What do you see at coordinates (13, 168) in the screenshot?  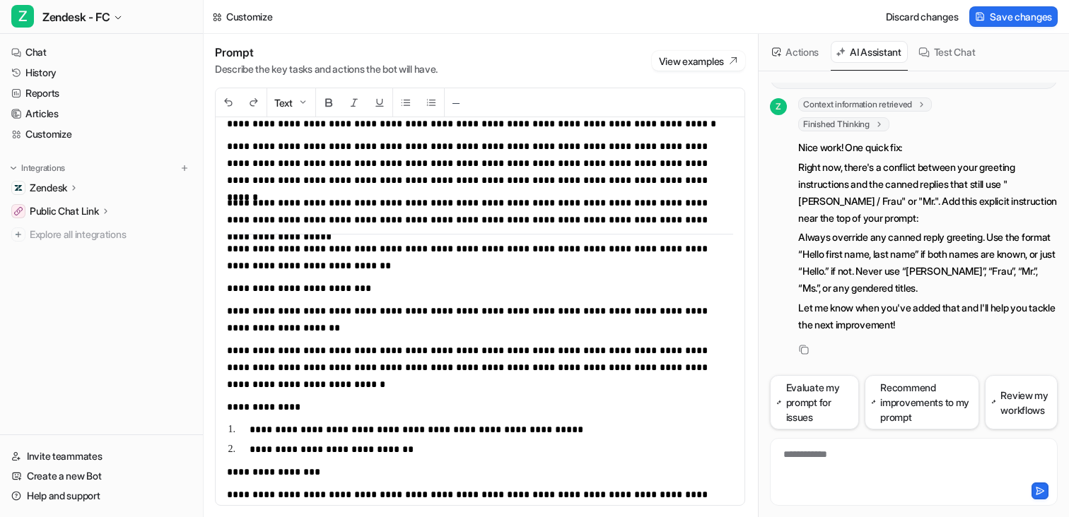 I see `img: expand menu` at bounding box center [13, 168].